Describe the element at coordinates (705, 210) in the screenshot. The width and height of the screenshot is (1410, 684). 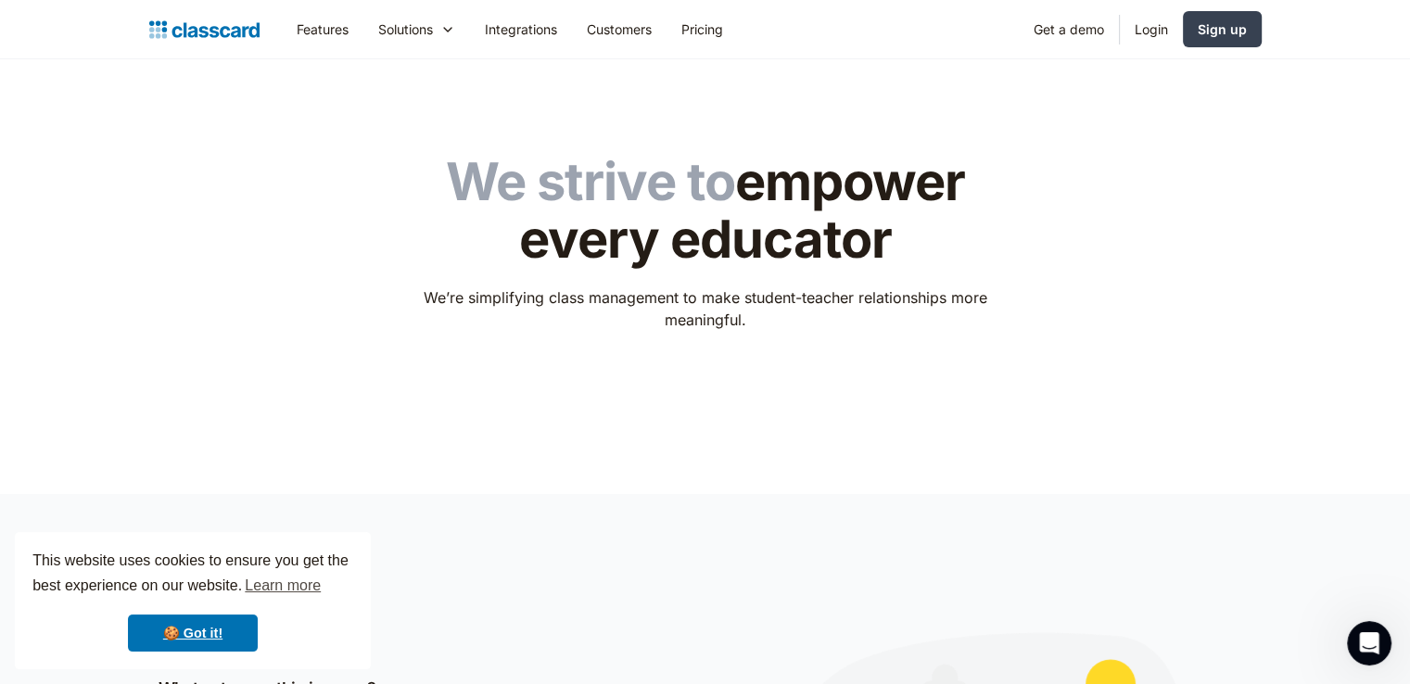
I see `h1: empower every educator` at that location.